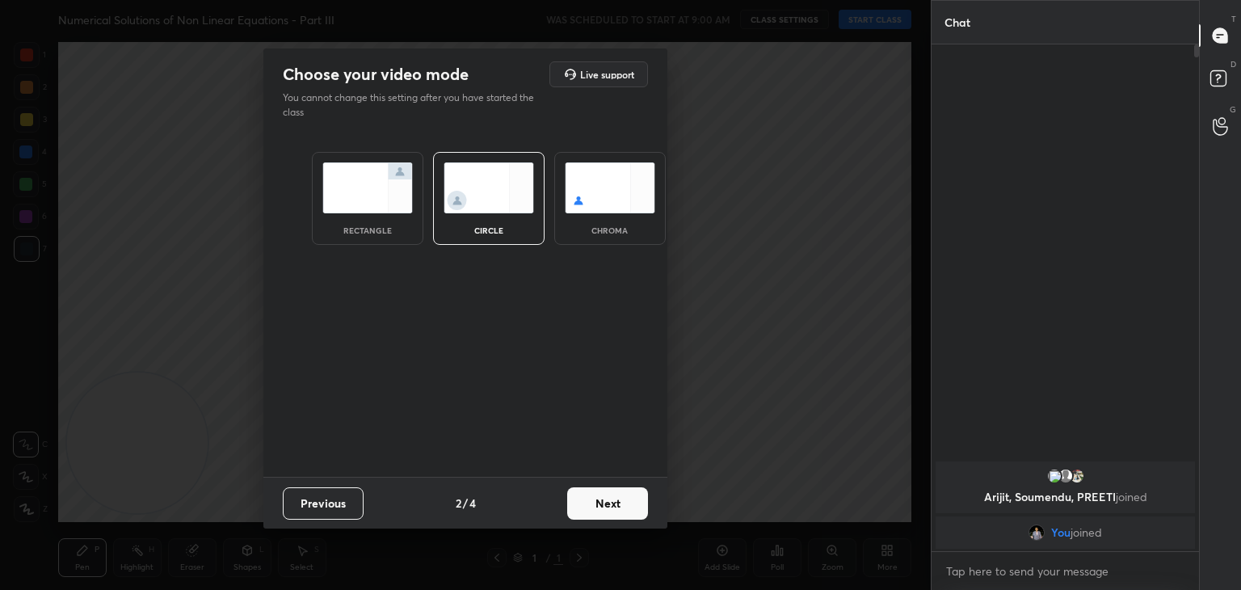 The height and width of the screenshot is (590, 1241). What do you see at coordinates (1233, 64) in the screenshot?
I see `p: D` at bounding box center [1233, 64].